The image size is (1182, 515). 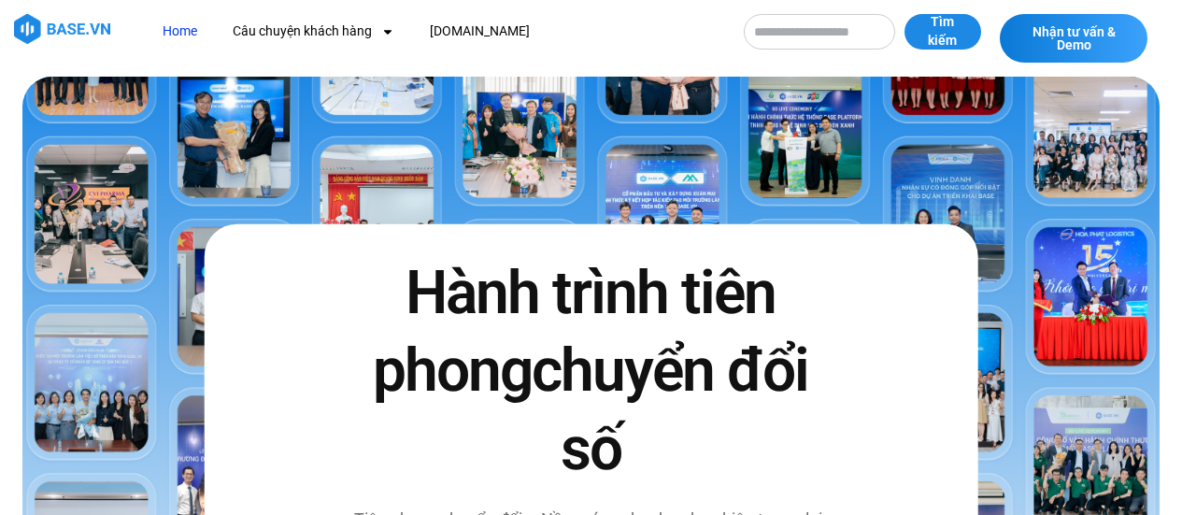 What do you see at coordinates (313, 31) in the screenshot?
I see `a: Câu chuyện khách hàng` at bounding box center [313, 31].